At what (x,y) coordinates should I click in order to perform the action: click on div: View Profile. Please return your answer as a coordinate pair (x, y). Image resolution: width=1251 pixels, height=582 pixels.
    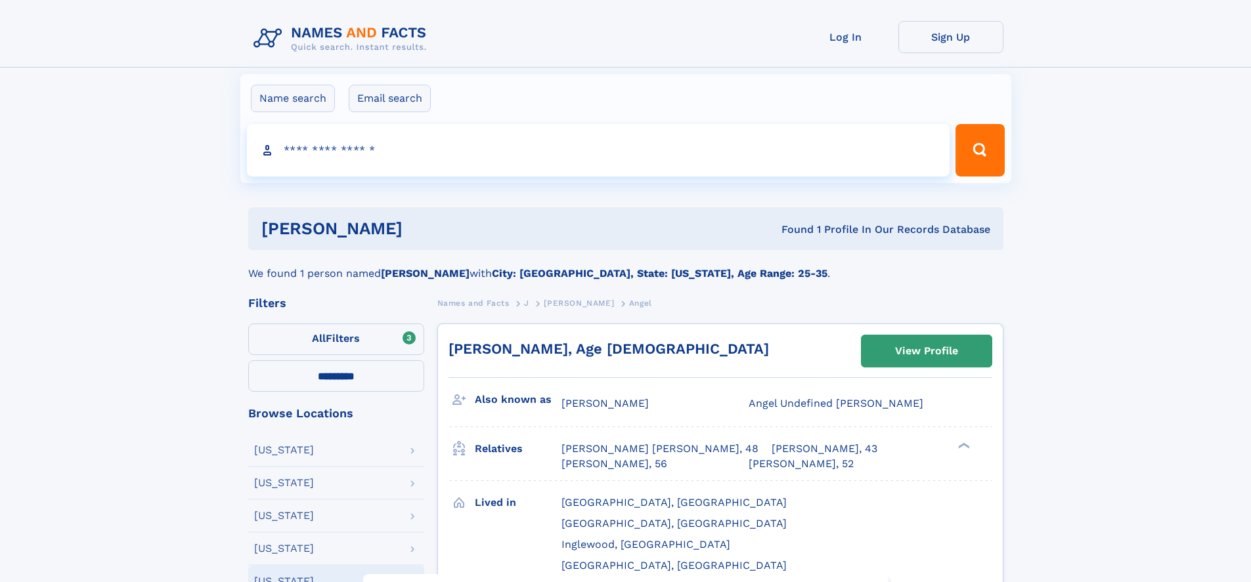
    Looking at the image, I should click on (927, 351).